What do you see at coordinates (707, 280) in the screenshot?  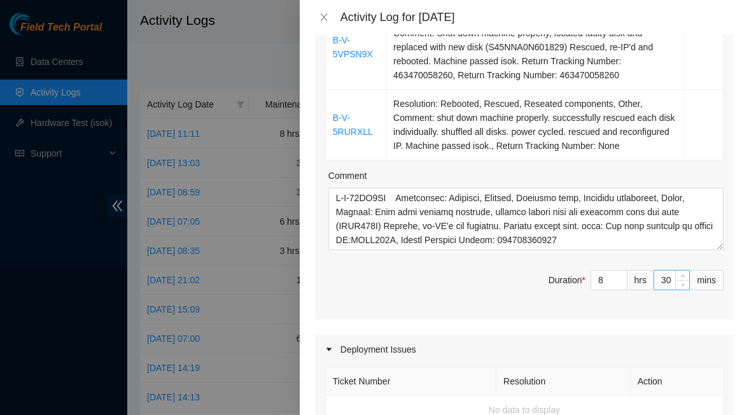 I see `div: mins` at bounding box center [707, 280].